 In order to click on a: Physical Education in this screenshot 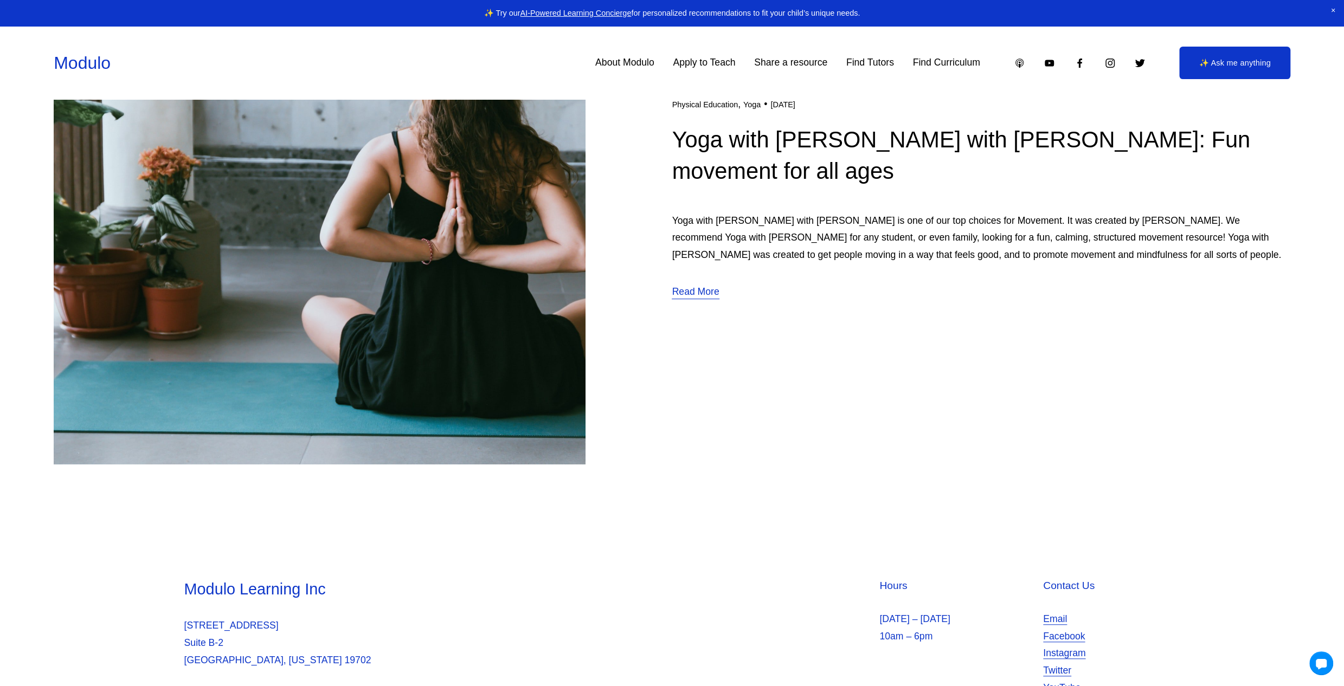, I will do `click(705, 105)`.